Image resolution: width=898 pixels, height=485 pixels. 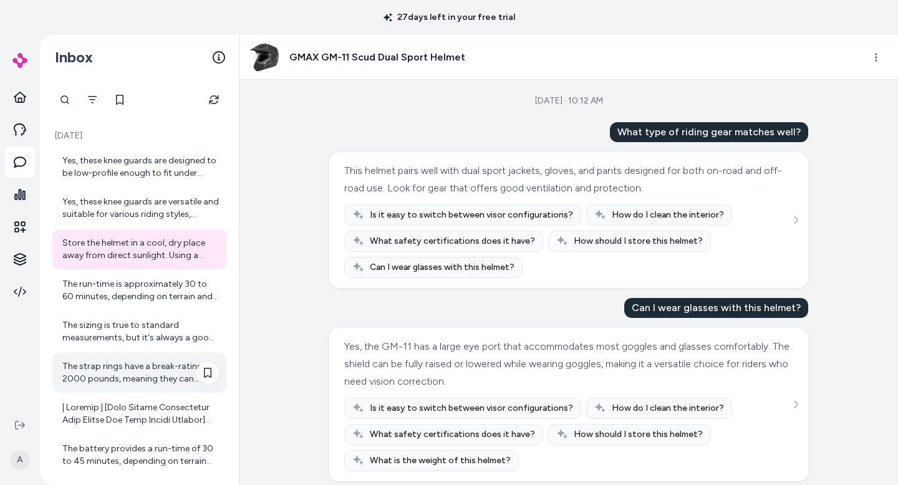 What do you see at coordinates (139, 332) in the screenshot?
I see `a: The sizing is true to standard measurements, but it's always a good idea to refer to the sizing c...` at bounding box center [139, 332].